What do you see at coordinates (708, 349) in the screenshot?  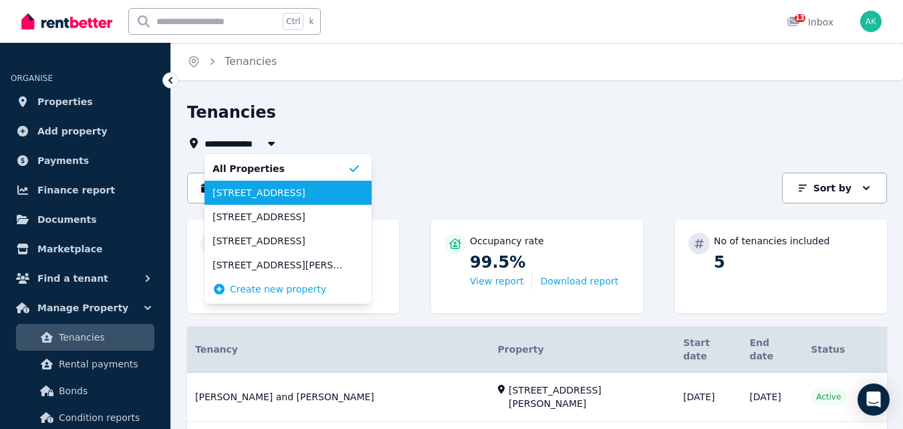 I see `th: Start date` at bounding box center [708, 349].